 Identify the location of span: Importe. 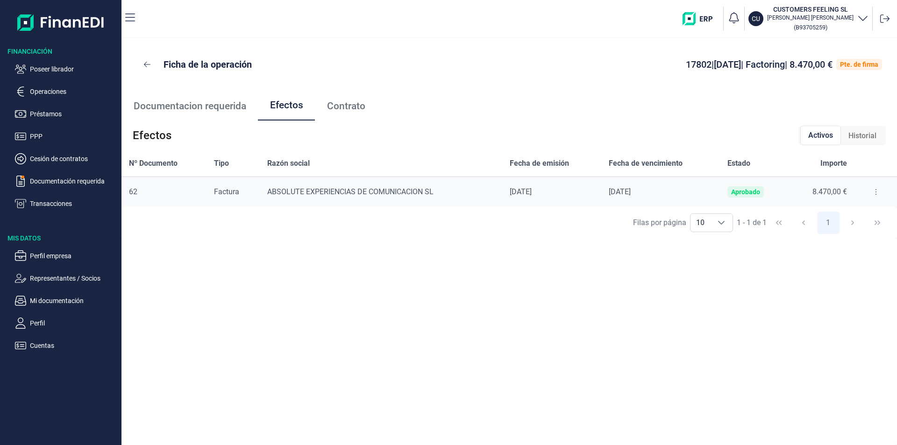
(833, 164).